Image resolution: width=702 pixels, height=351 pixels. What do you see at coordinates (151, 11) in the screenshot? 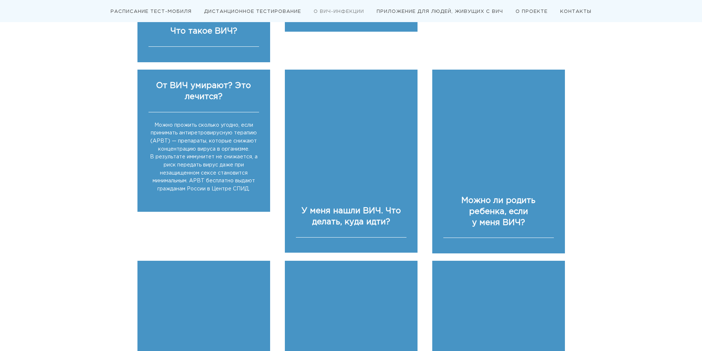
I see `a: РАСПИСАНИЕ ТЕСТ-МОБИЛЯ` at bounding box center [151, 11].